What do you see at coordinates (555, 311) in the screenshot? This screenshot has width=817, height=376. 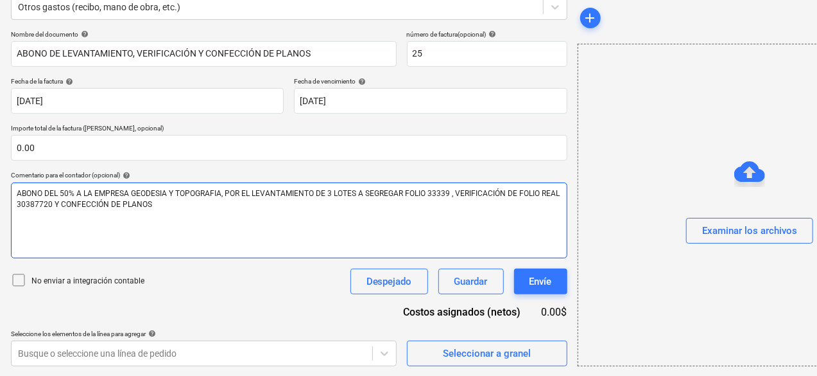 I see `div: 0.00$` at bounding box center [555, 311].